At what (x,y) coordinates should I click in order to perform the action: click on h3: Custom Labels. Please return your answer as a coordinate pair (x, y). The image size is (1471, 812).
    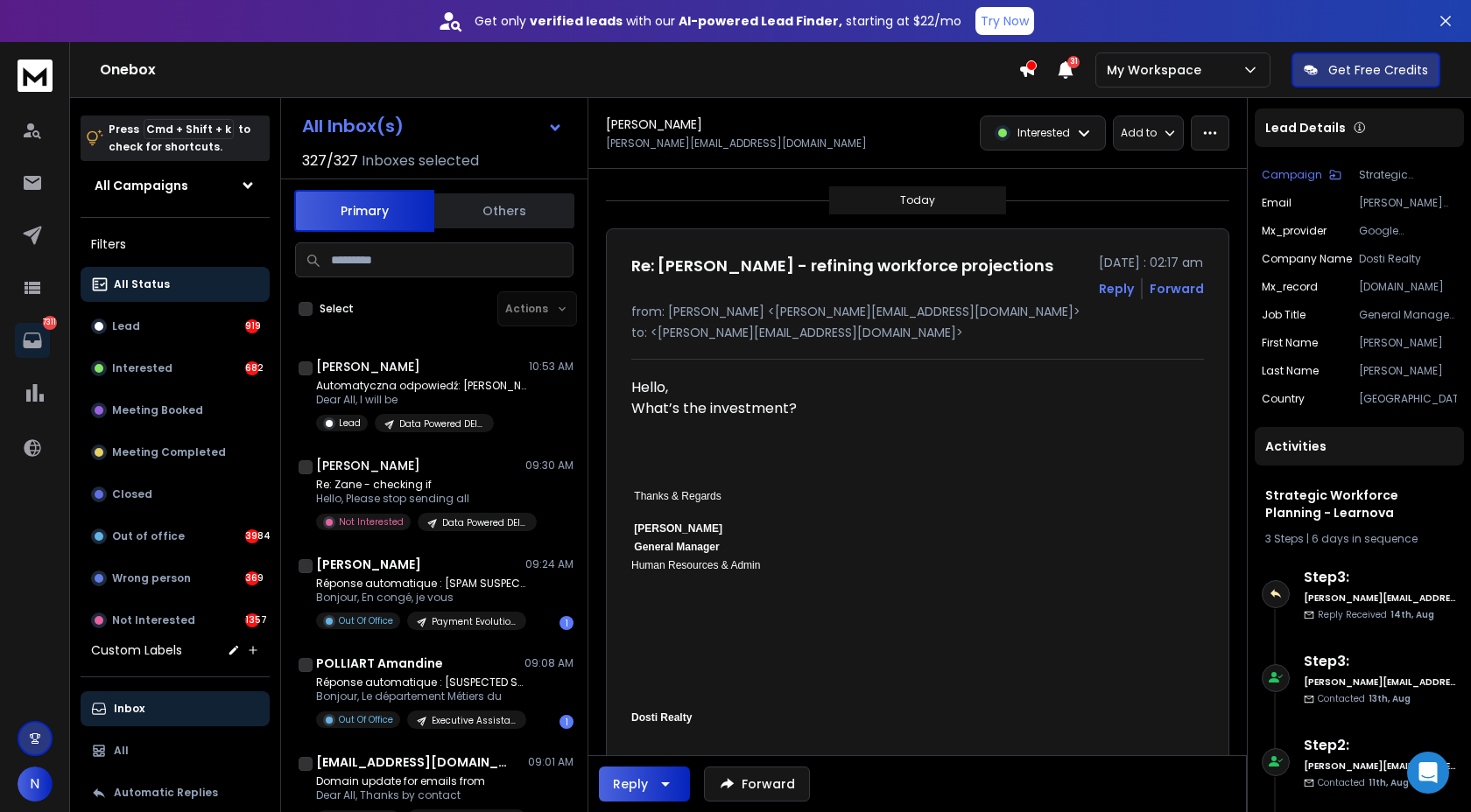
    Looking at the image, I should click on (136, 651).